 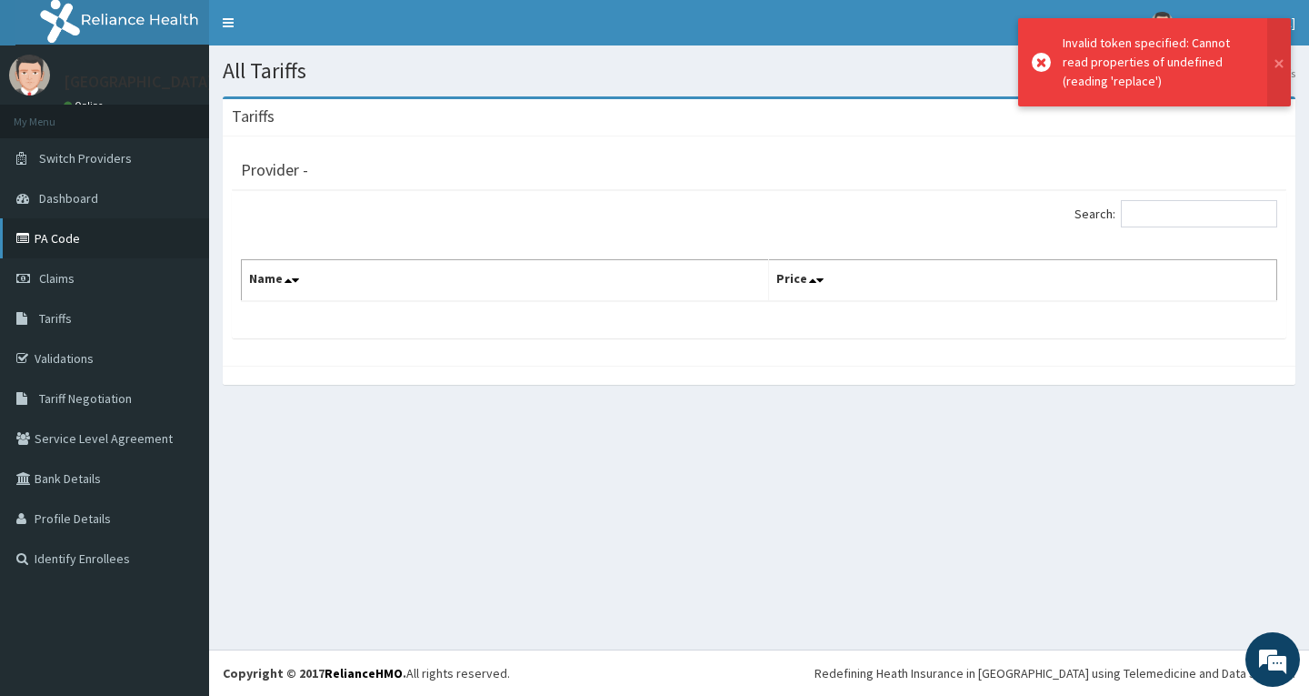 I want to click on a: Online, so click(x=85, y=105).